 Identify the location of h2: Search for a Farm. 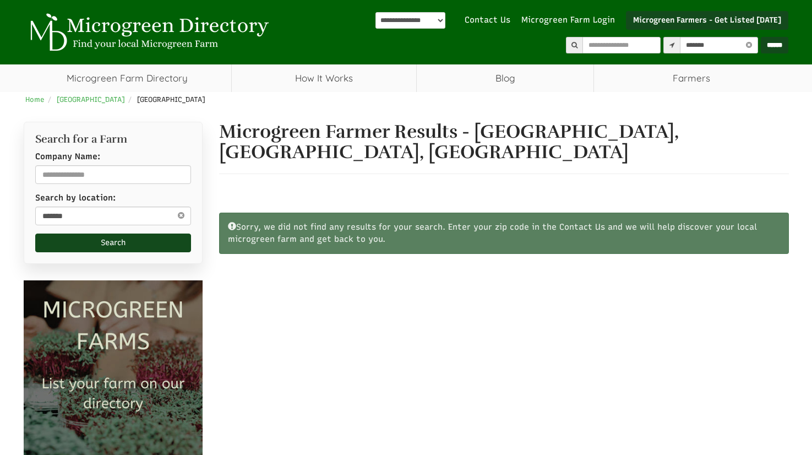
(113, 139).